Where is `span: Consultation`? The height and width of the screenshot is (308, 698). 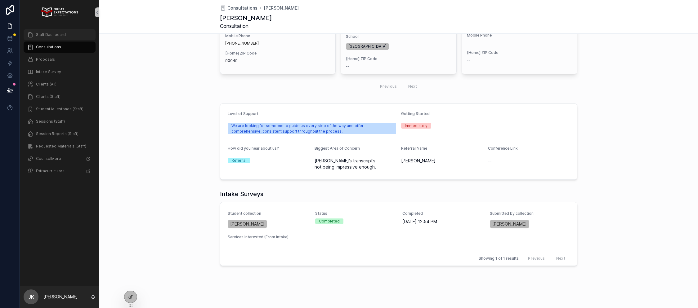 span: Consultation is located at coordinates (246, 26).